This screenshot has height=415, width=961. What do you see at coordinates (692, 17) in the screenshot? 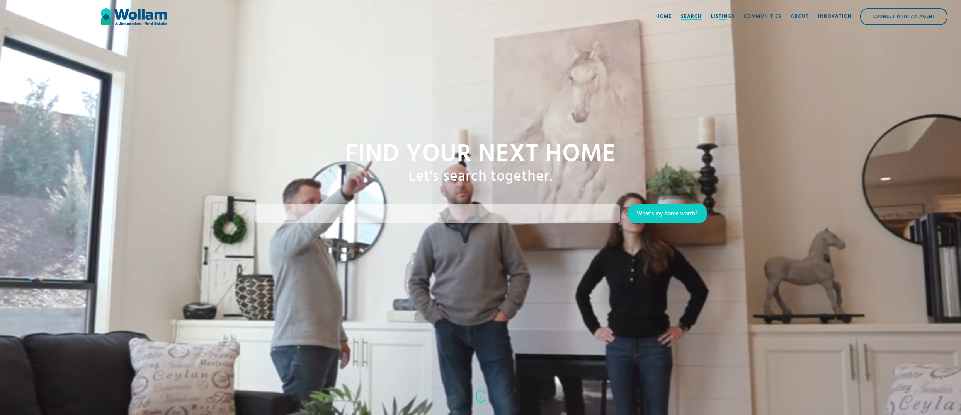
I see `div: Search` at bounding box center [692, 17].